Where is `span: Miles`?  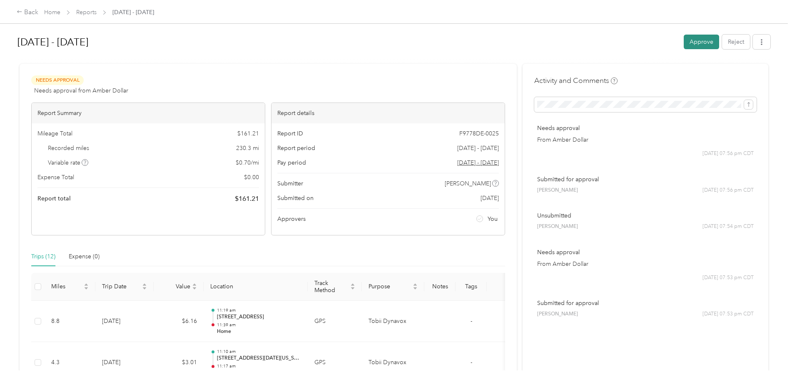
span: Miles is located at coordinates (67, 286).